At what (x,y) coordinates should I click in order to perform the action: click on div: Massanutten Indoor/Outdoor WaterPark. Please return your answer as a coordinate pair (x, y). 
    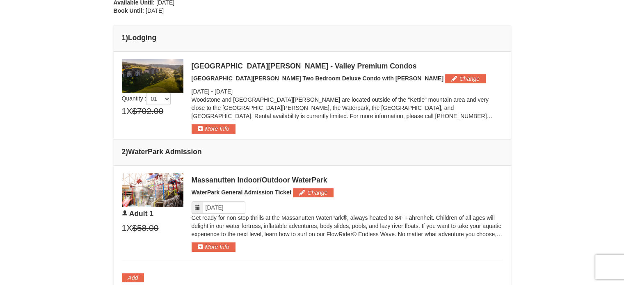
    Looking at the image, I should click on (347, 180).